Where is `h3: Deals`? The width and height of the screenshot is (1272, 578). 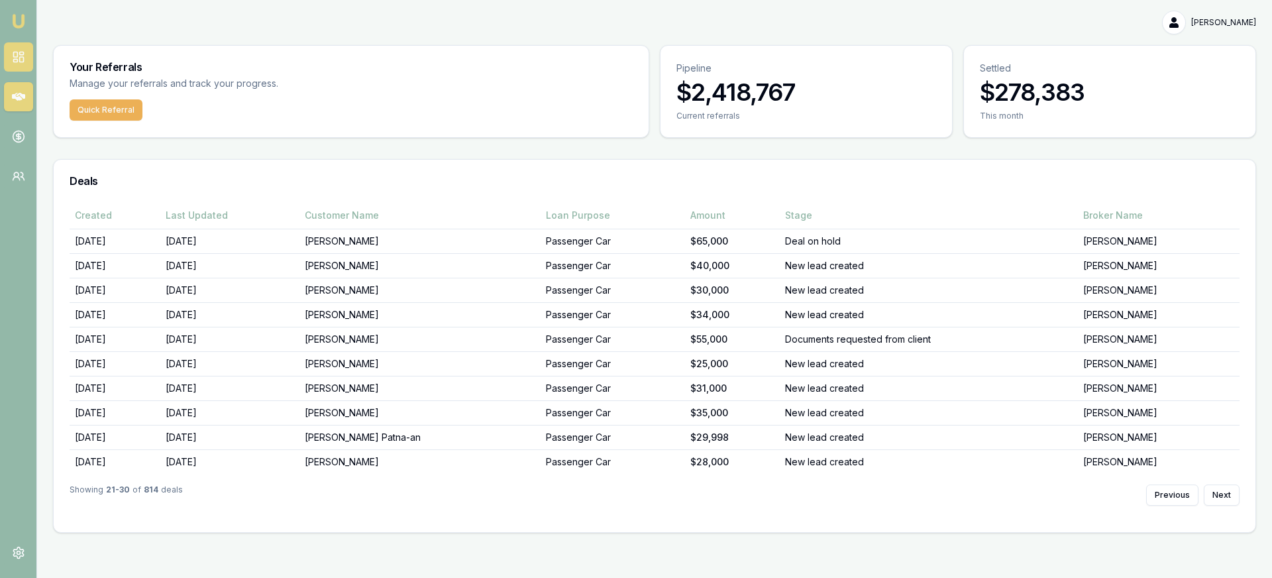
h3: Deals is located at coordinates (654, 181).